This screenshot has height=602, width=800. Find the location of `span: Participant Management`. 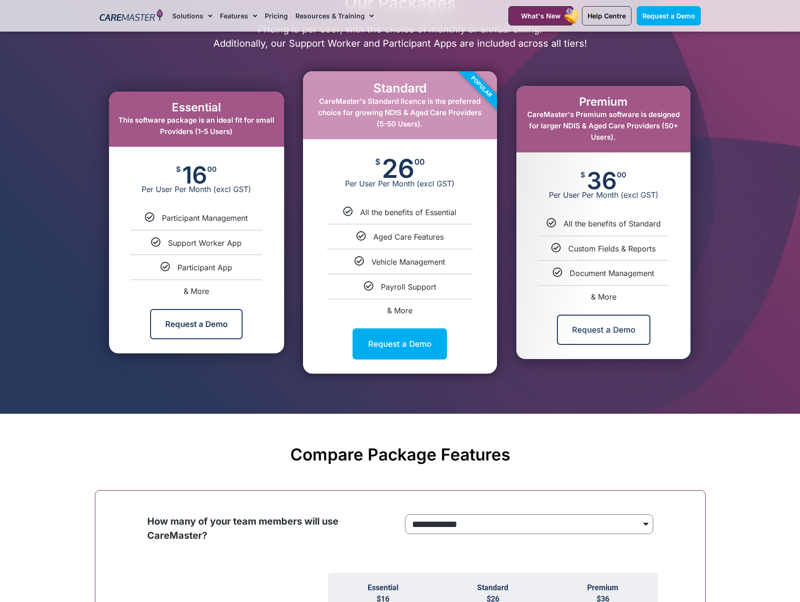

span: Participant Management is located at coordinates (205, 218).